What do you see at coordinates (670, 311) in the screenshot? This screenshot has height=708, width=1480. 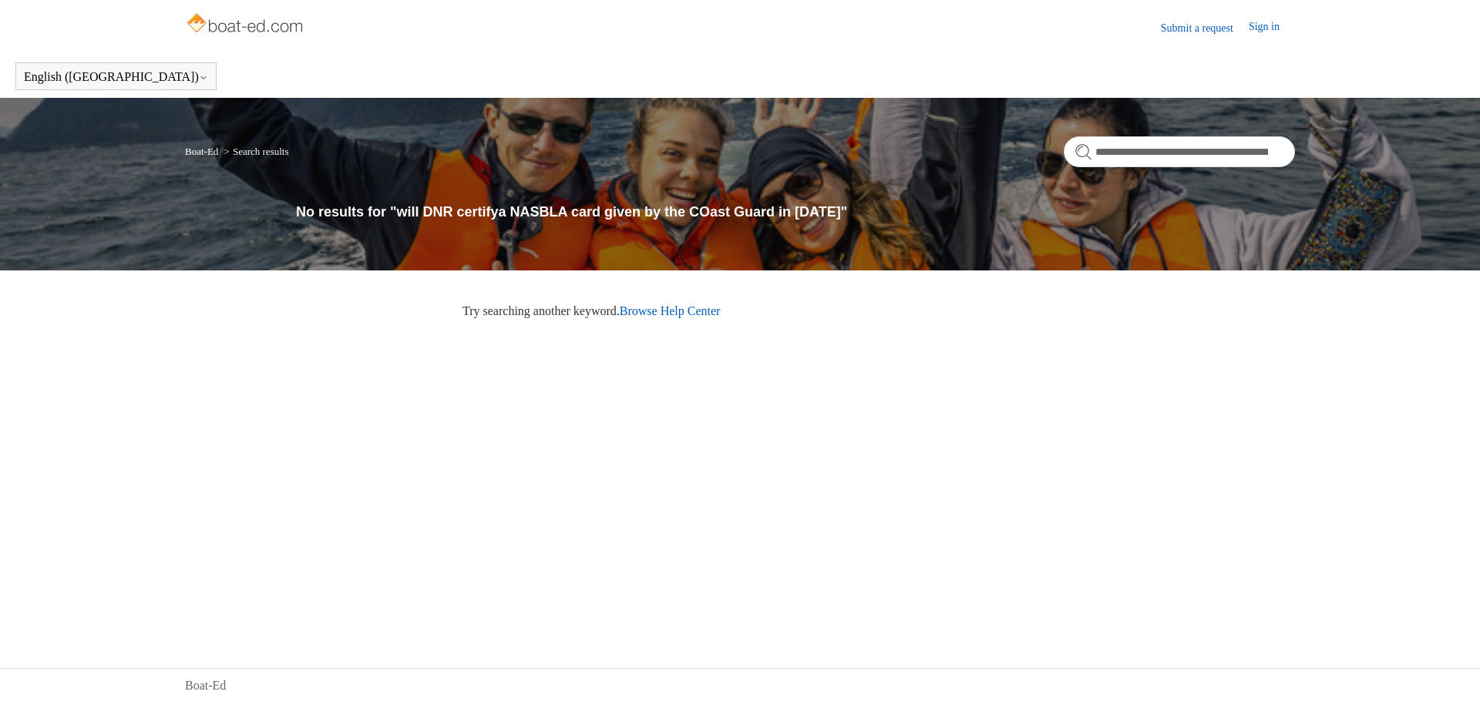 I see `a: Browse Help Center` at bounding box center [670, 311].